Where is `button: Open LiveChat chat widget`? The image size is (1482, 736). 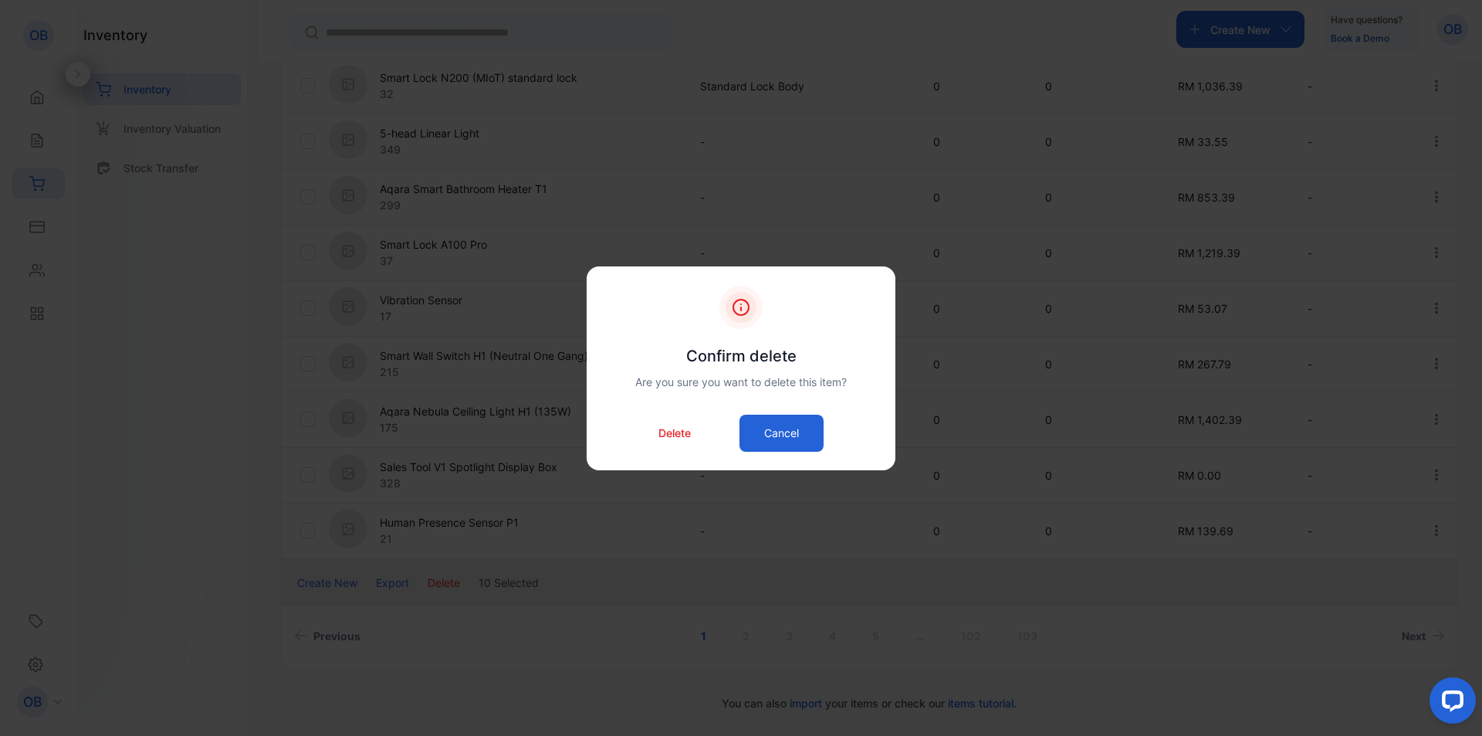 button: Open LiveChat chat widget is located at coordinates (36, 29).